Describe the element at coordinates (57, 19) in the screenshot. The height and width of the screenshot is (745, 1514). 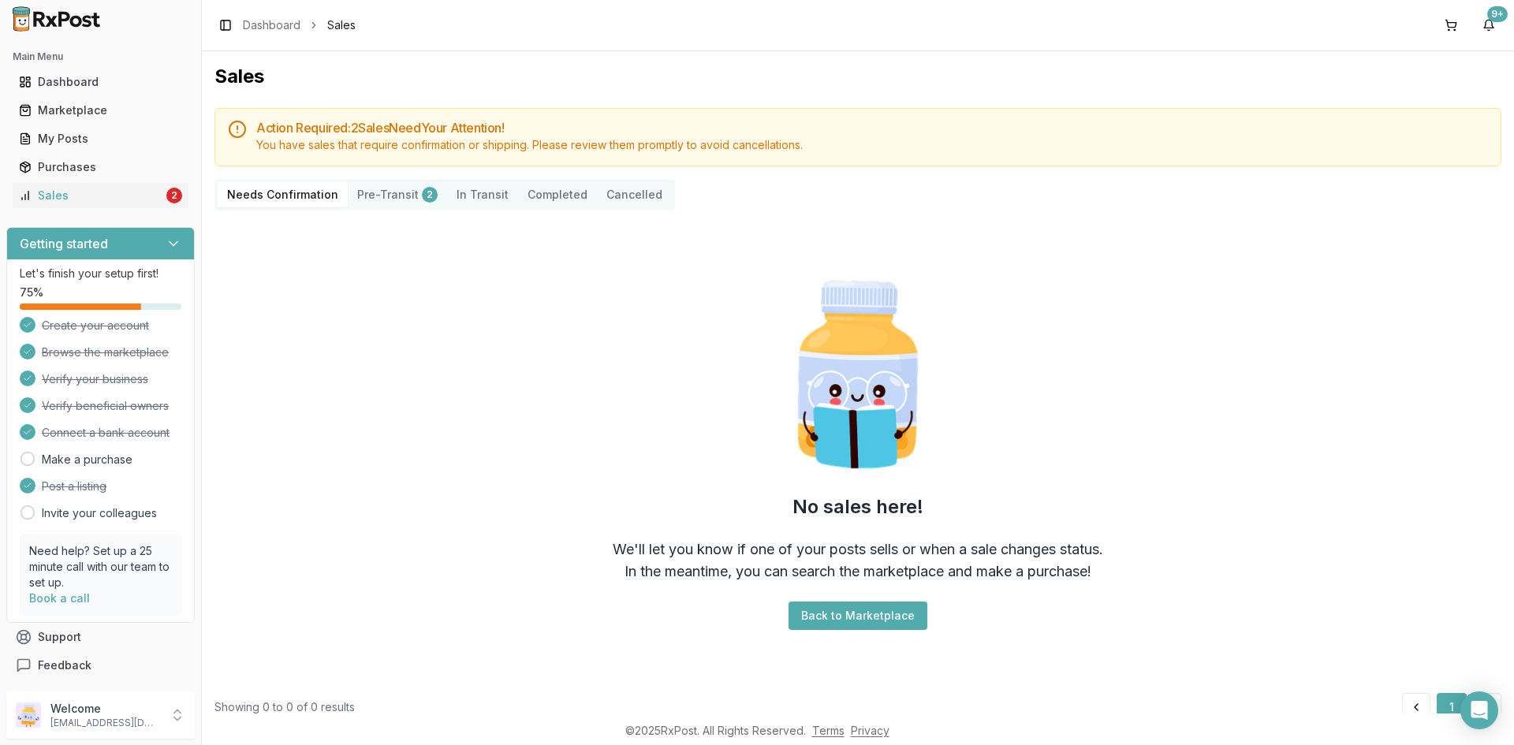
I see `img: RxPost Logo` at that location.